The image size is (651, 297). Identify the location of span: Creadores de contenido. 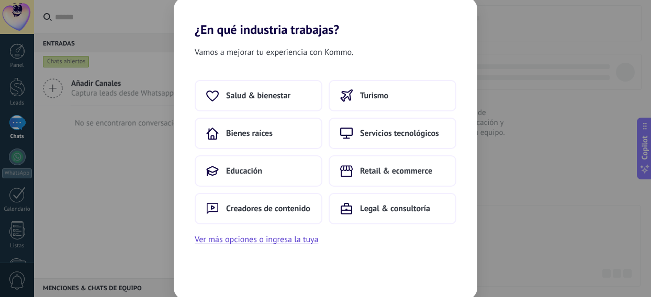
(268, 209).